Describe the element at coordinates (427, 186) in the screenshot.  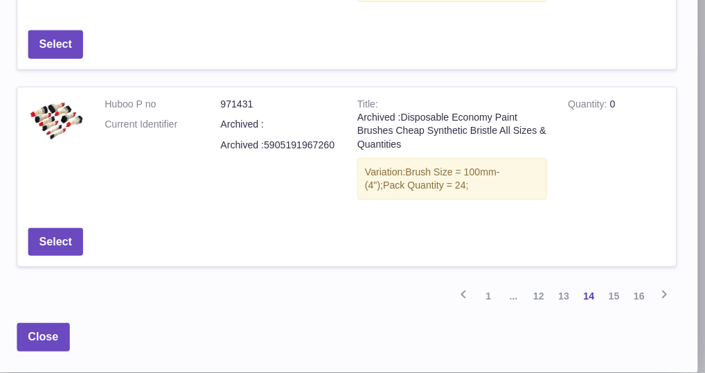
I see `span: Pack Quantity = 24;` at that location.